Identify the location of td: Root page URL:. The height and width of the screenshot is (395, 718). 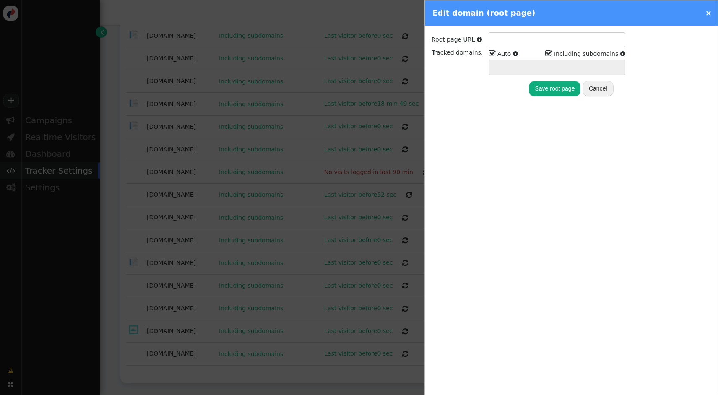
(460, 40).